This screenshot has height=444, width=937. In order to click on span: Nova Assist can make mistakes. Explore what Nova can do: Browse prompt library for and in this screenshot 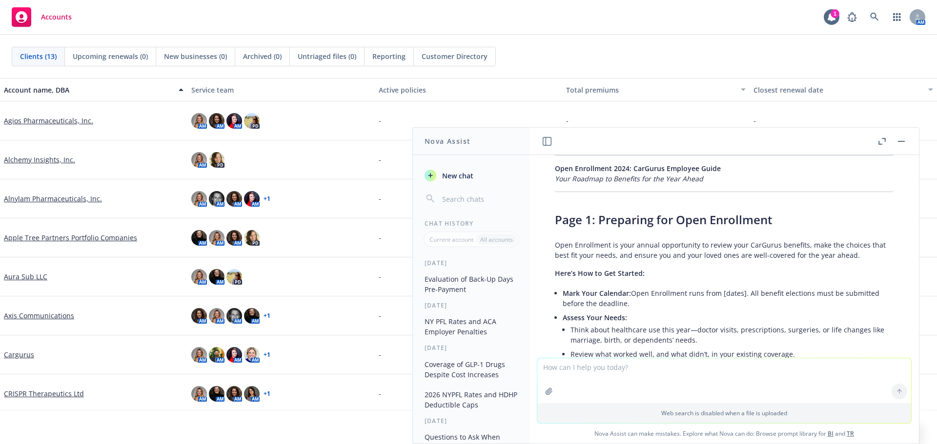, I will do `click(724, 434)`.